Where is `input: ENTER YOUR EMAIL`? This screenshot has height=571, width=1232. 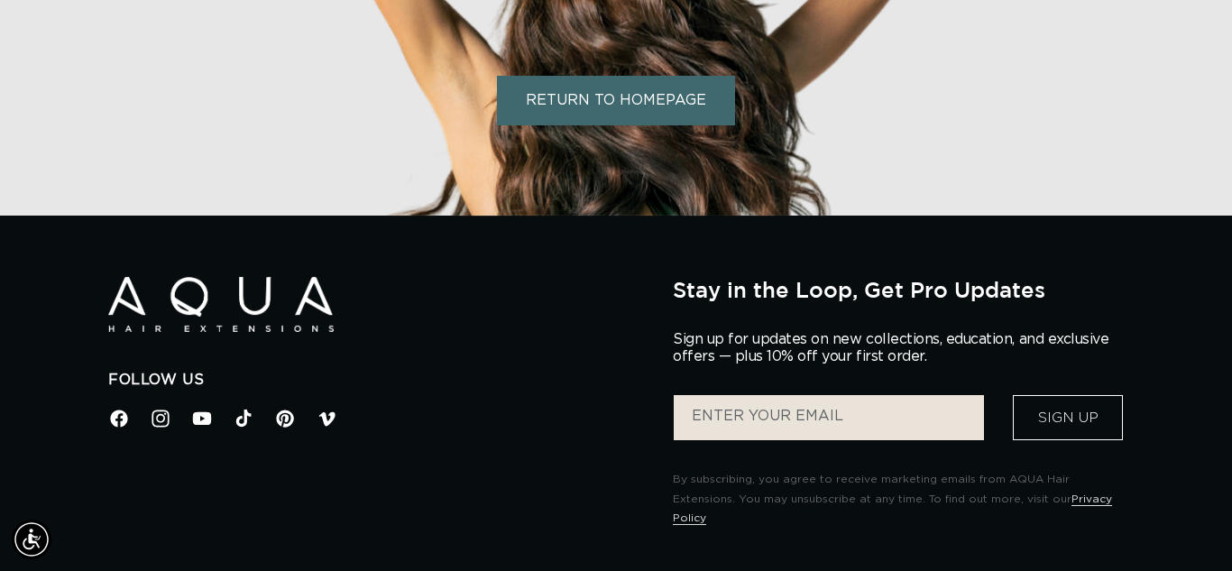
input: ENTER YOUR EMAIL is located at coordinates (829, 418).